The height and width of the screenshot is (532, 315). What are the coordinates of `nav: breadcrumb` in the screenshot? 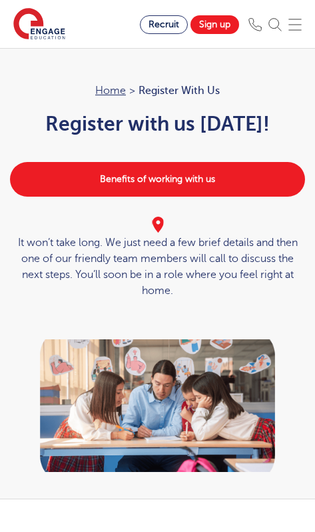 It's located at (157, 91).